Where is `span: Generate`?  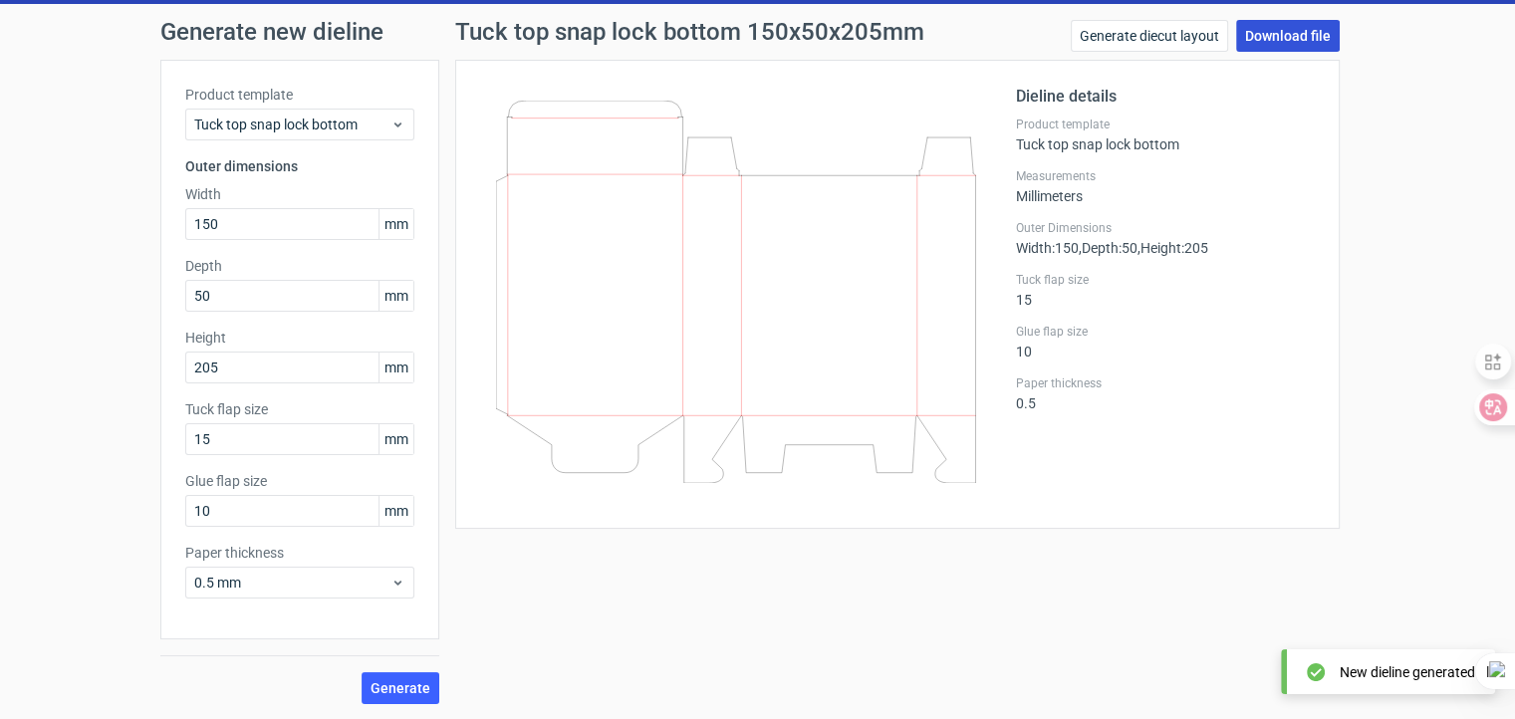
span: Generate is located at coordinates (400, 688).